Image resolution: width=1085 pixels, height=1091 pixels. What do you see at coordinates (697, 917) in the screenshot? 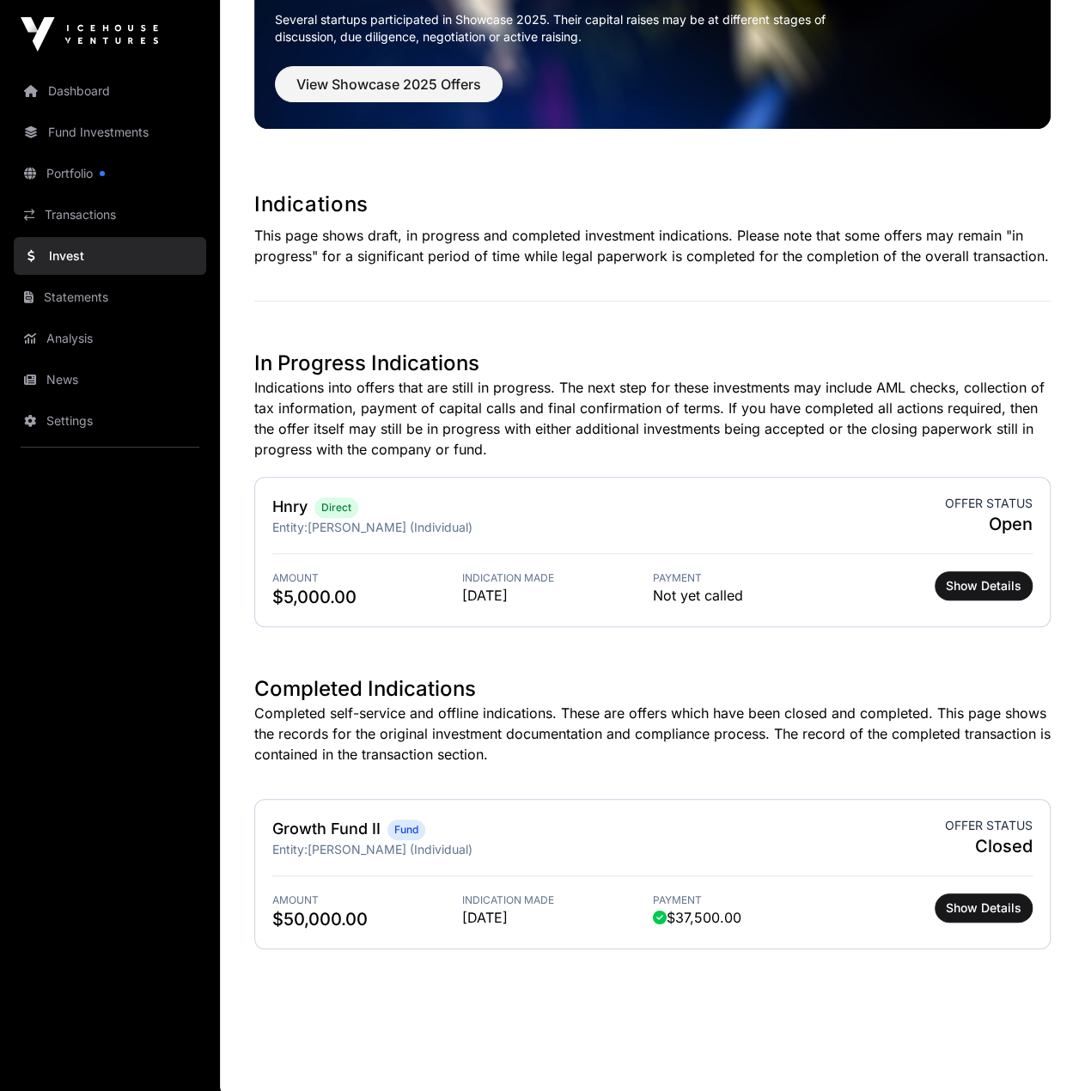
I see `span: $37,500.00` at bounding box center [697, 917].